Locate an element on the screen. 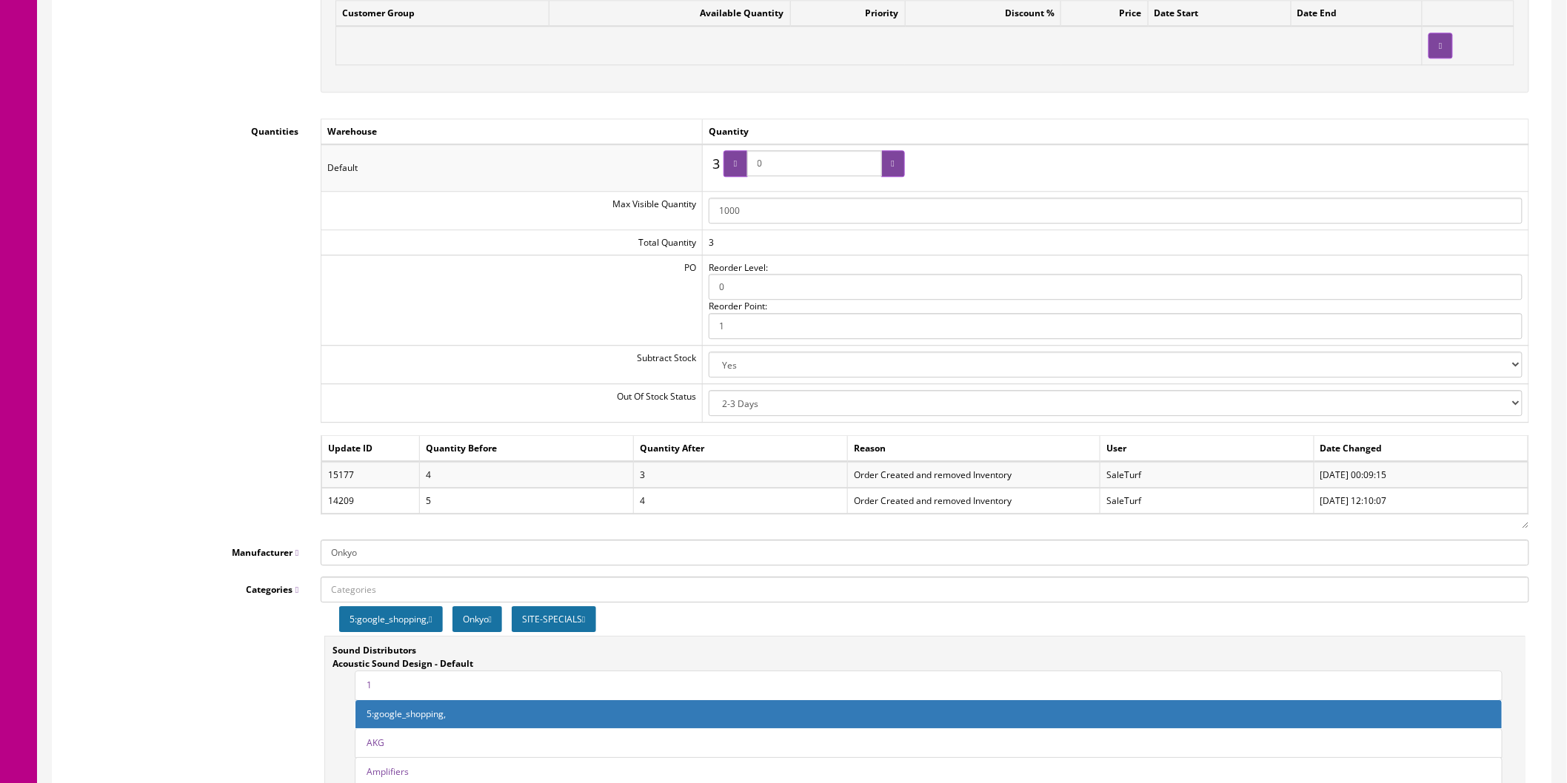 The image size is (1567, 783). a: 5:google_shopping, is located at coordinates (406, 714).